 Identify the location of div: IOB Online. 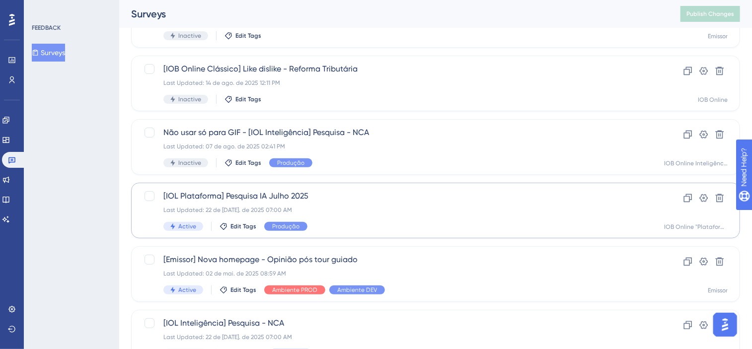
(713, 100).